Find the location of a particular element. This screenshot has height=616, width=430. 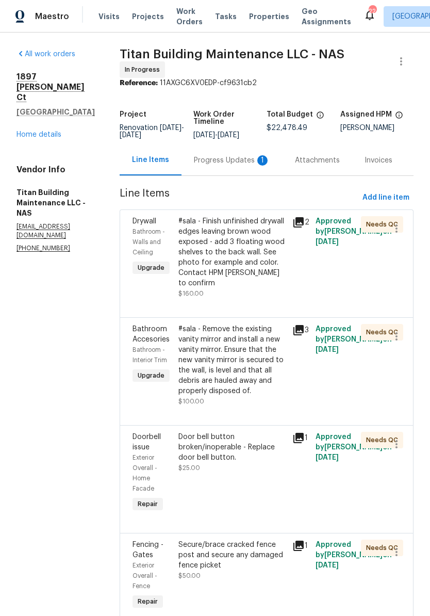

span: The hpm assigned to this work order. is located at coordinates (399, 118).